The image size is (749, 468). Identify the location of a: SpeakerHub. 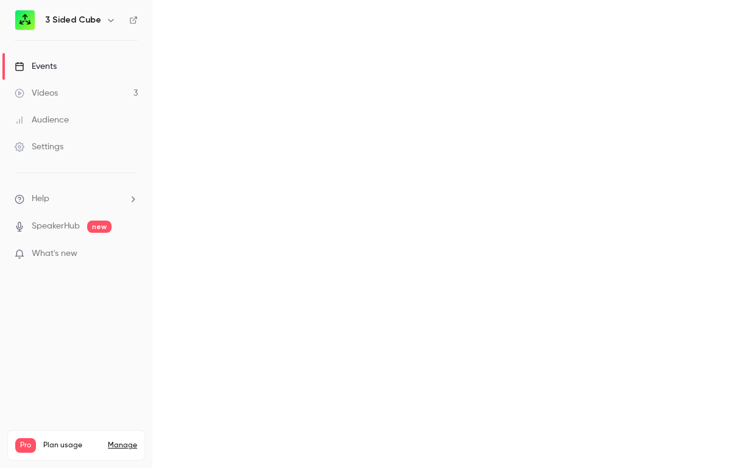
(55, 226).